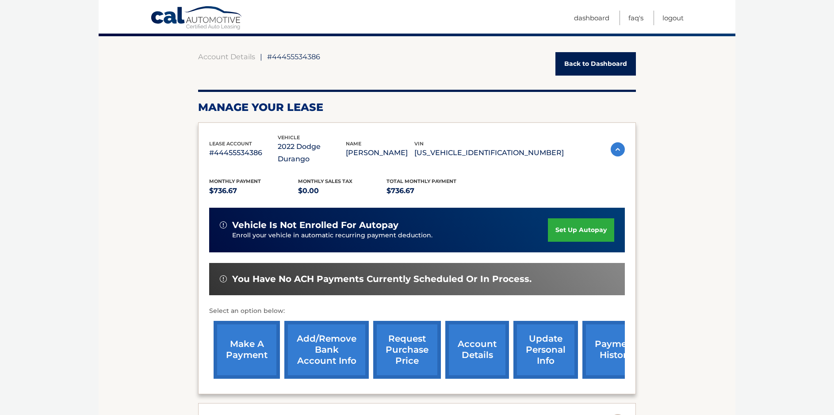  Describe the element at coordinates (546, 350) in the screenshot. I see `a: update personal info` at that location.